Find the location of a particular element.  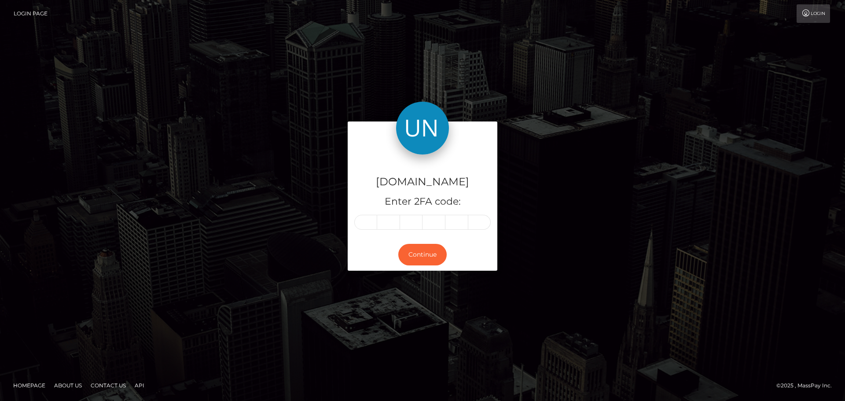

a: Login Page is located at coordinates (30, 14).